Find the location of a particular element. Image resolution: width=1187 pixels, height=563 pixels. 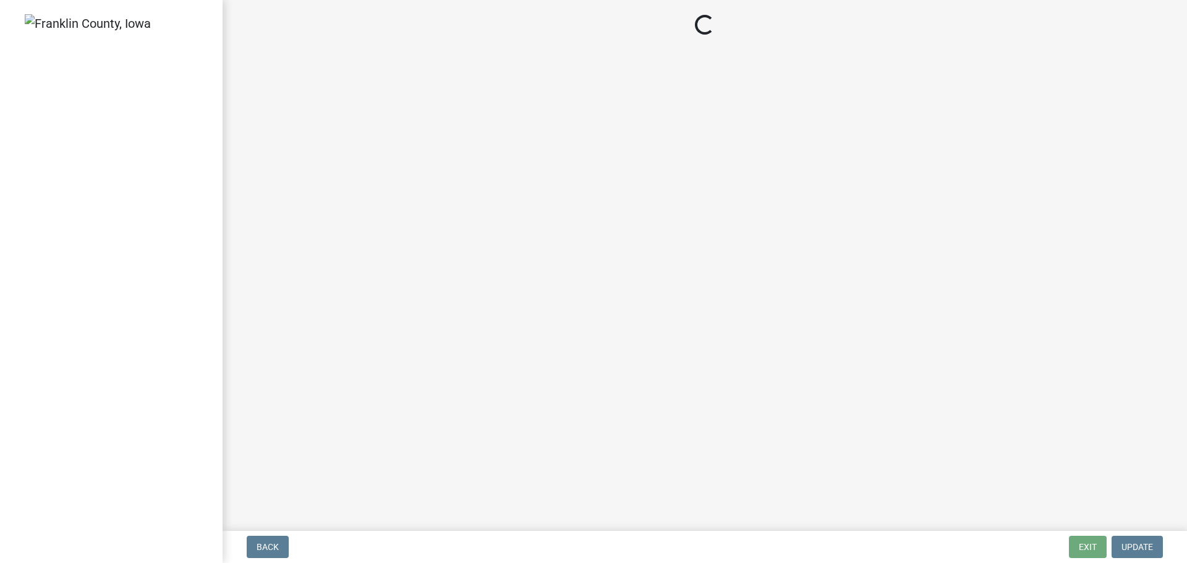

img: Franklin County, Iowa is located at coordinates (88, 23).